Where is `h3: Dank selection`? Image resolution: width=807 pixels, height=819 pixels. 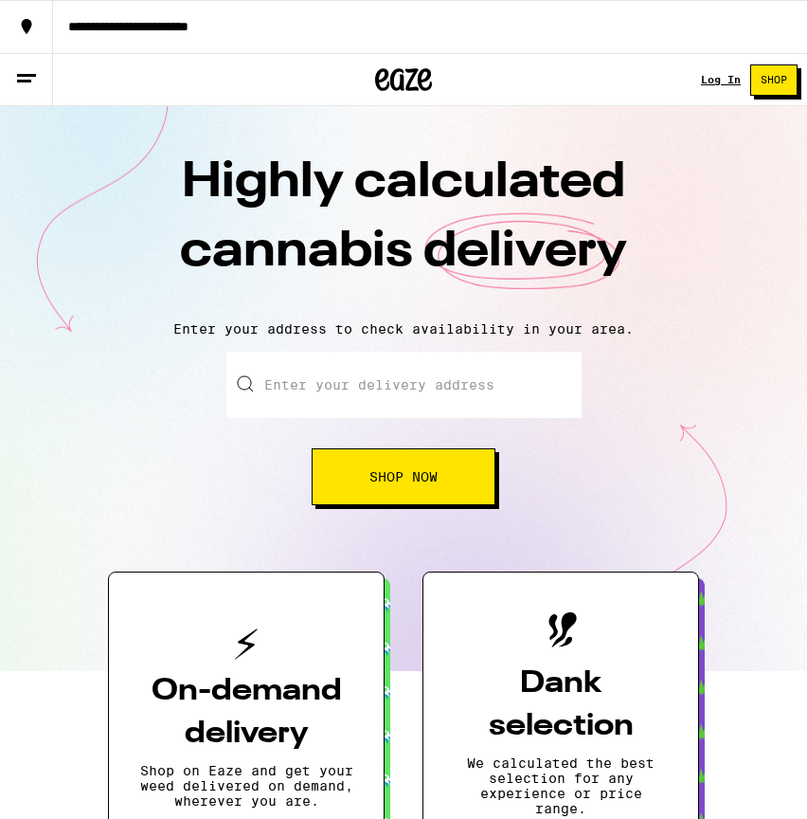 h3: Dank selection is located at coordinates (561, 705).